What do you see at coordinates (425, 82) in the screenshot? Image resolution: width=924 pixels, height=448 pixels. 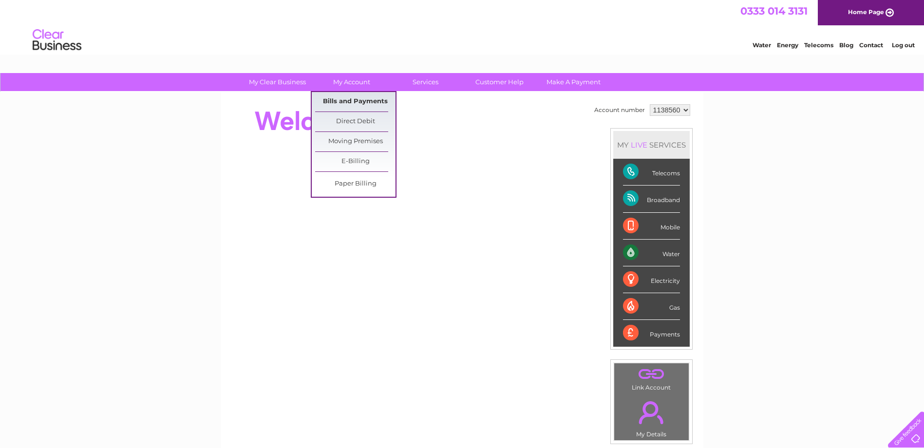 I see `a: Services` at bounding box center [425, 82].